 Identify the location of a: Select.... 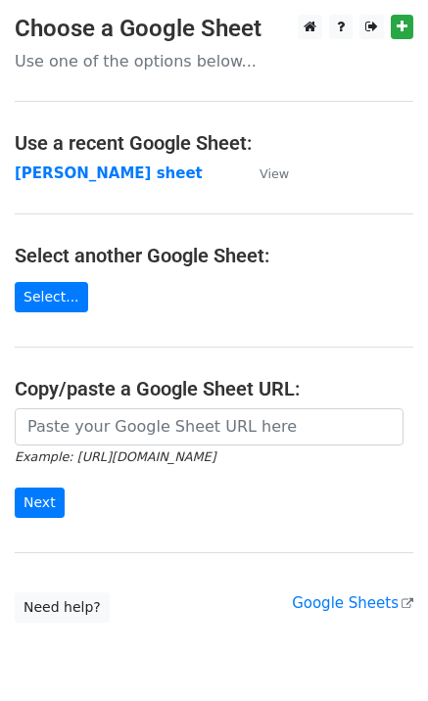
(51, 297).